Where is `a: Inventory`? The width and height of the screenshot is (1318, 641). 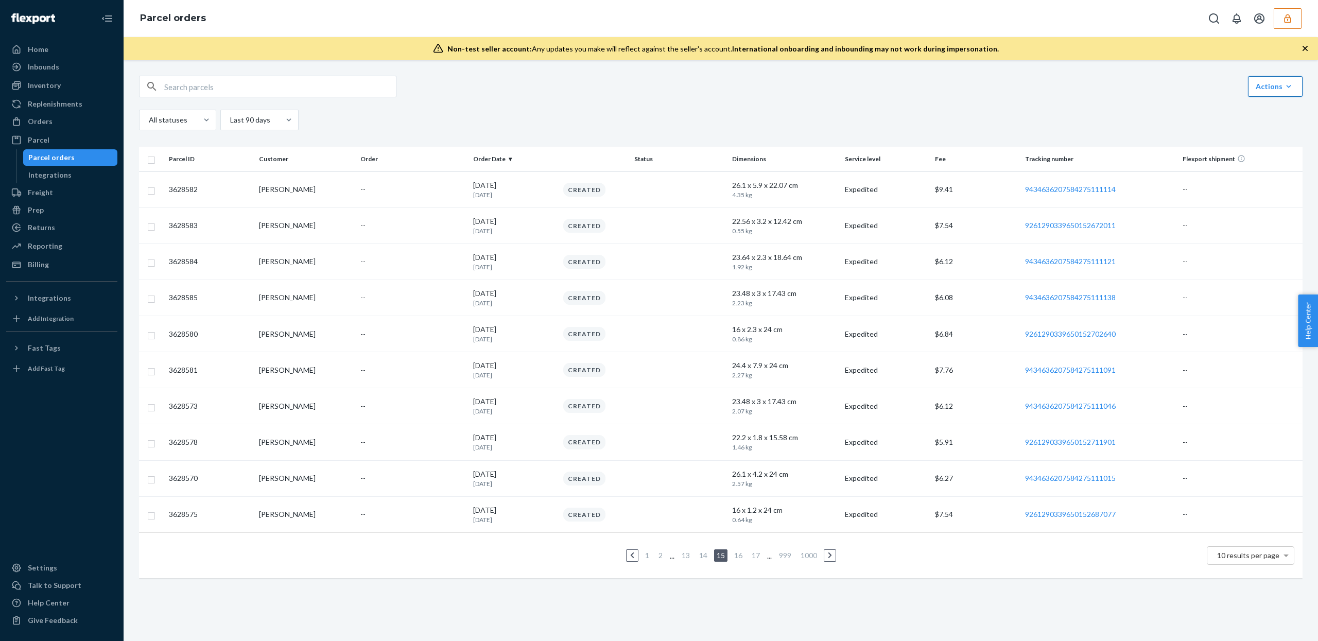
a: Inventory is located at coordinates (62, 85).